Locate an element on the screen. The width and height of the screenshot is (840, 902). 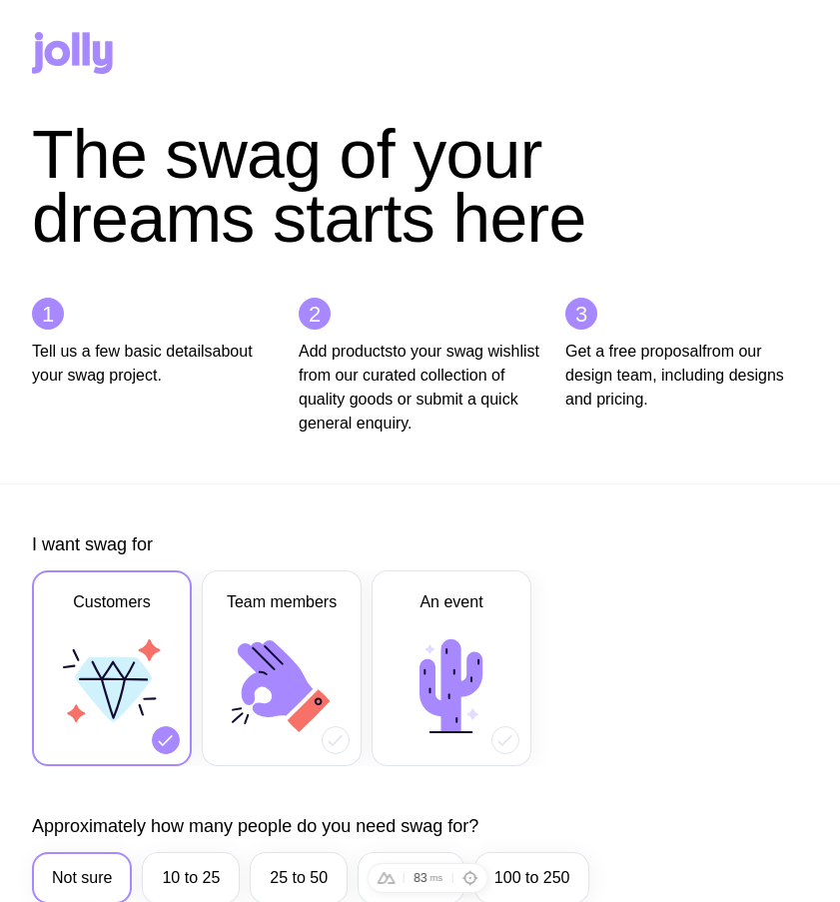
p: to your swag wishlist from our curated collection of quality goods or submit a quick general enqu... is located at coordinates (420, 388).